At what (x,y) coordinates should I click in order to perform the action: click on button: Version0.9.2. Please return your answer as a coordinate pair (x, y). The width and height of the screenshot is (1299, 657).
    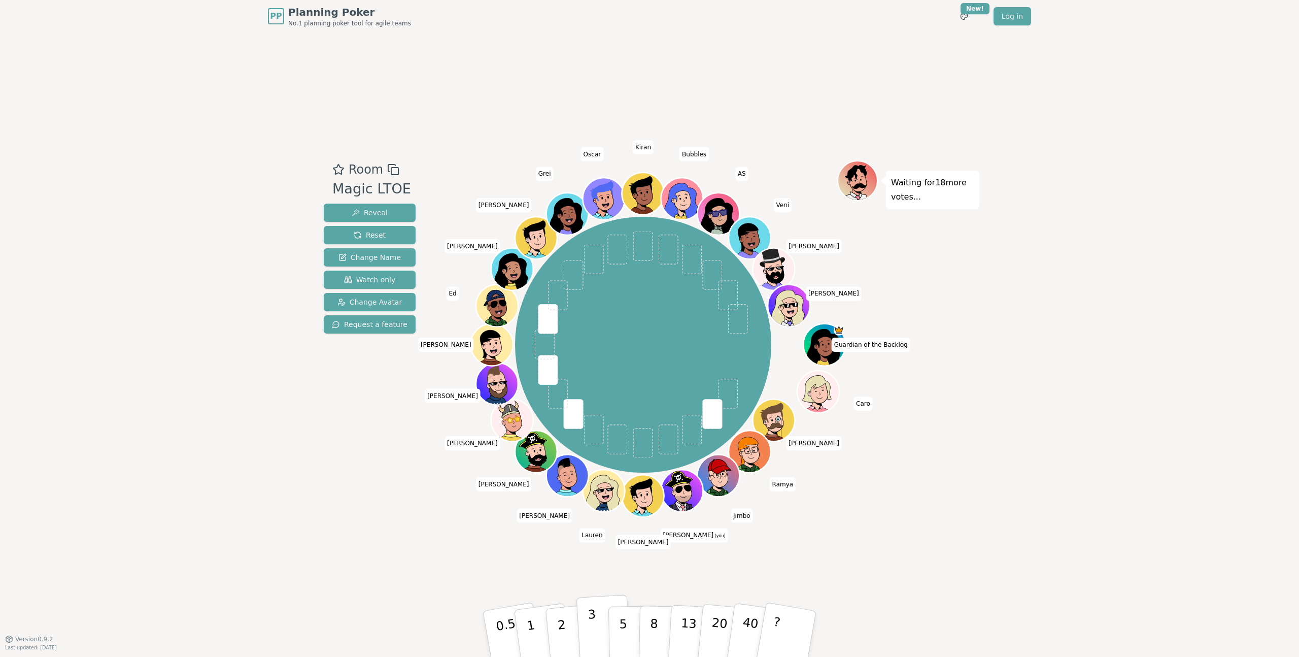
    Looking at the image, I should click on (29, 639).